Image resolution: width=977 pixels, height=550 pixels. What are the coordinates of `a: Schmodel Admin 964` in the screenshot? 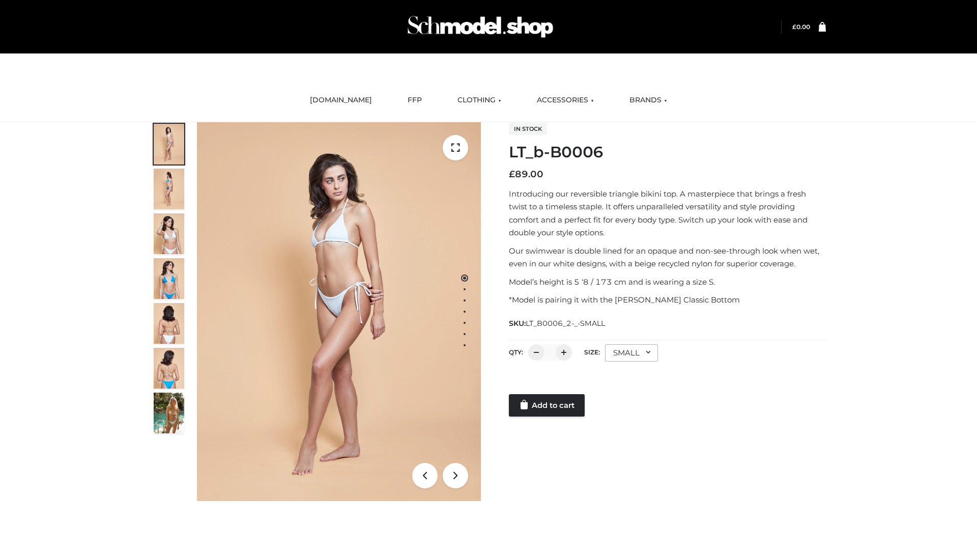 It's located at (480, 26).